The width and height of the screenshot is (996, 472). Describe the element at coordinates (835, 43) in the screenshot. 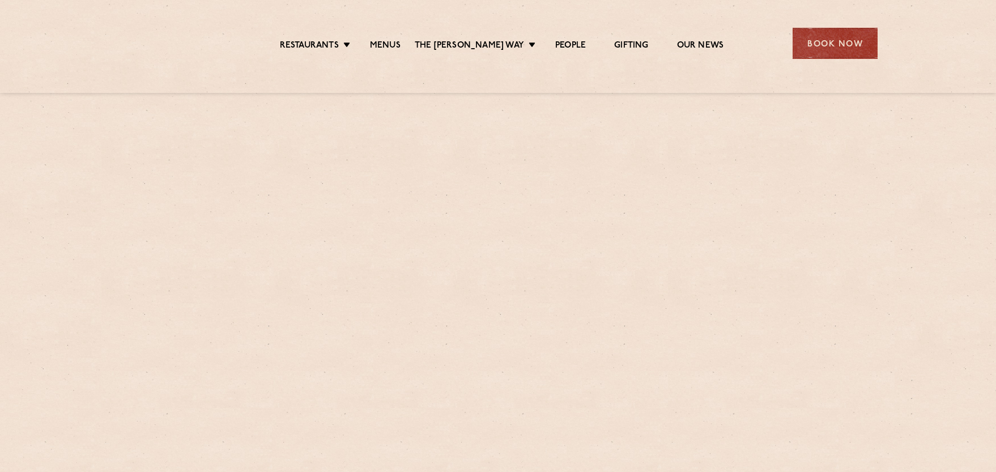

I see `div: Book Now` at that location.